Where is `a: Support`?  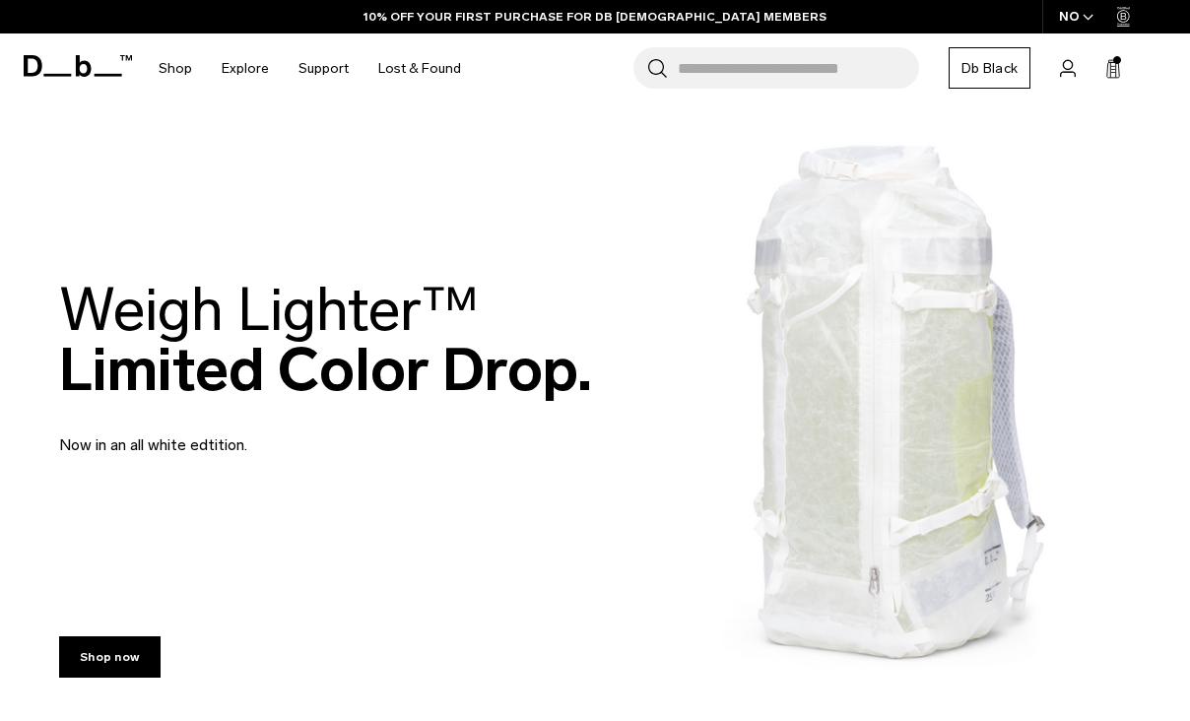 a: Support is located at coordinates (323, 68).